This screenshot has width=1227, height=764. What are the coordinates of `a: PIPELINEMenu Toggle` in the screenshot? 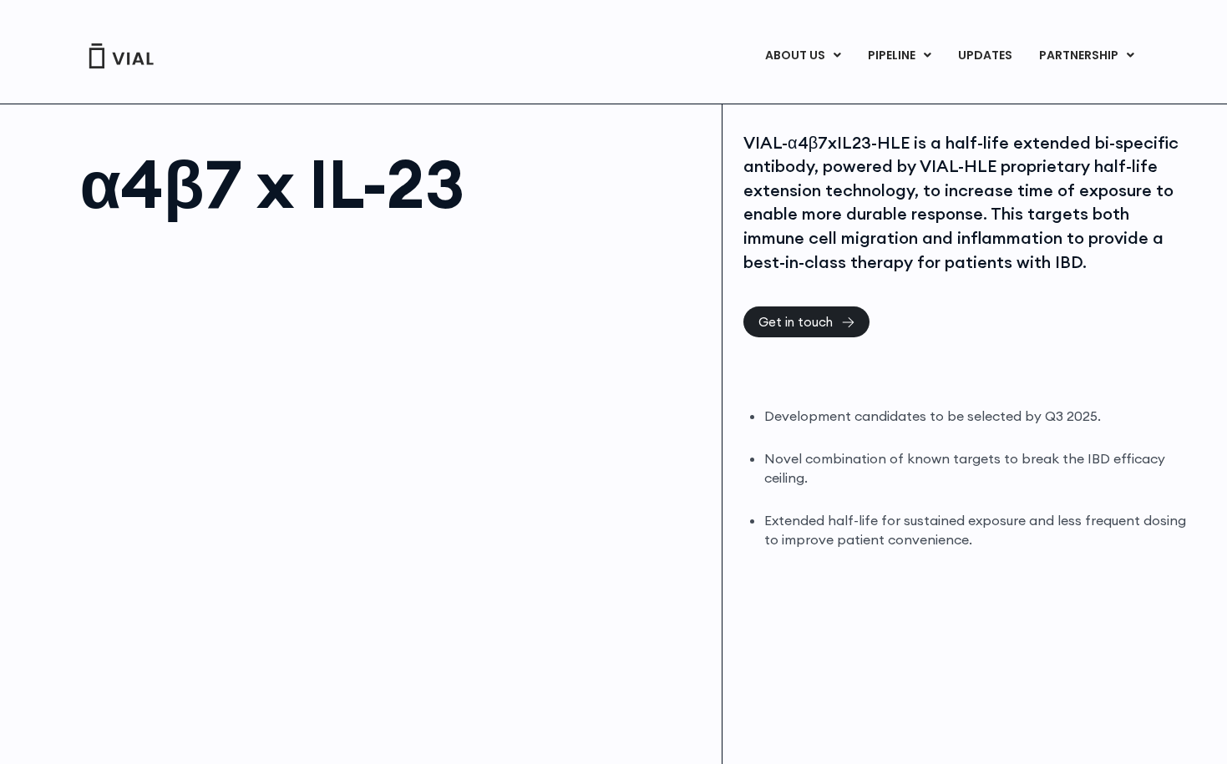 It's located at (899, 56).